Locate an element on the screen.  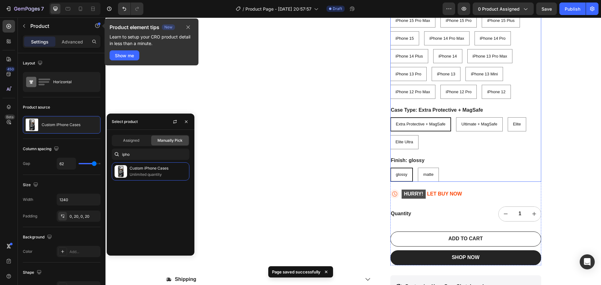
button: Publish is located at coordinates (573, 9).